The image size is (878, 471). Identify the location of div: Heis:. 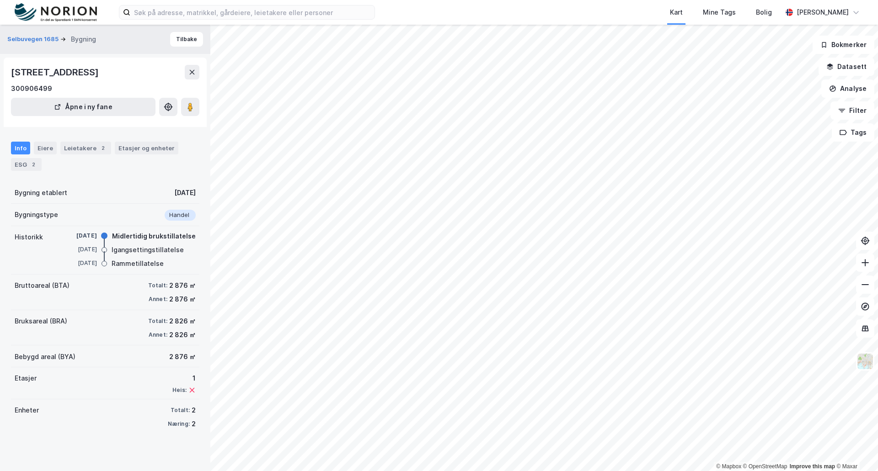
(179, 390).